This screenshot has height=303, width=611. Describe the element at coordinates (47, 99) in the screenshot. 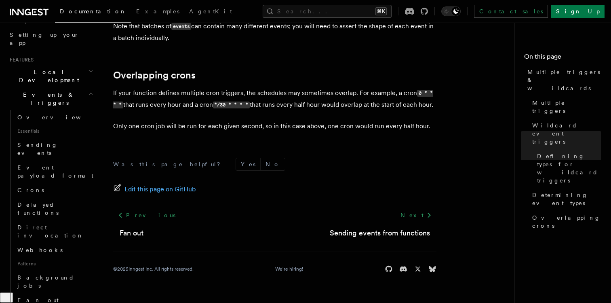

I see `span: Events & Triggers` at that location.